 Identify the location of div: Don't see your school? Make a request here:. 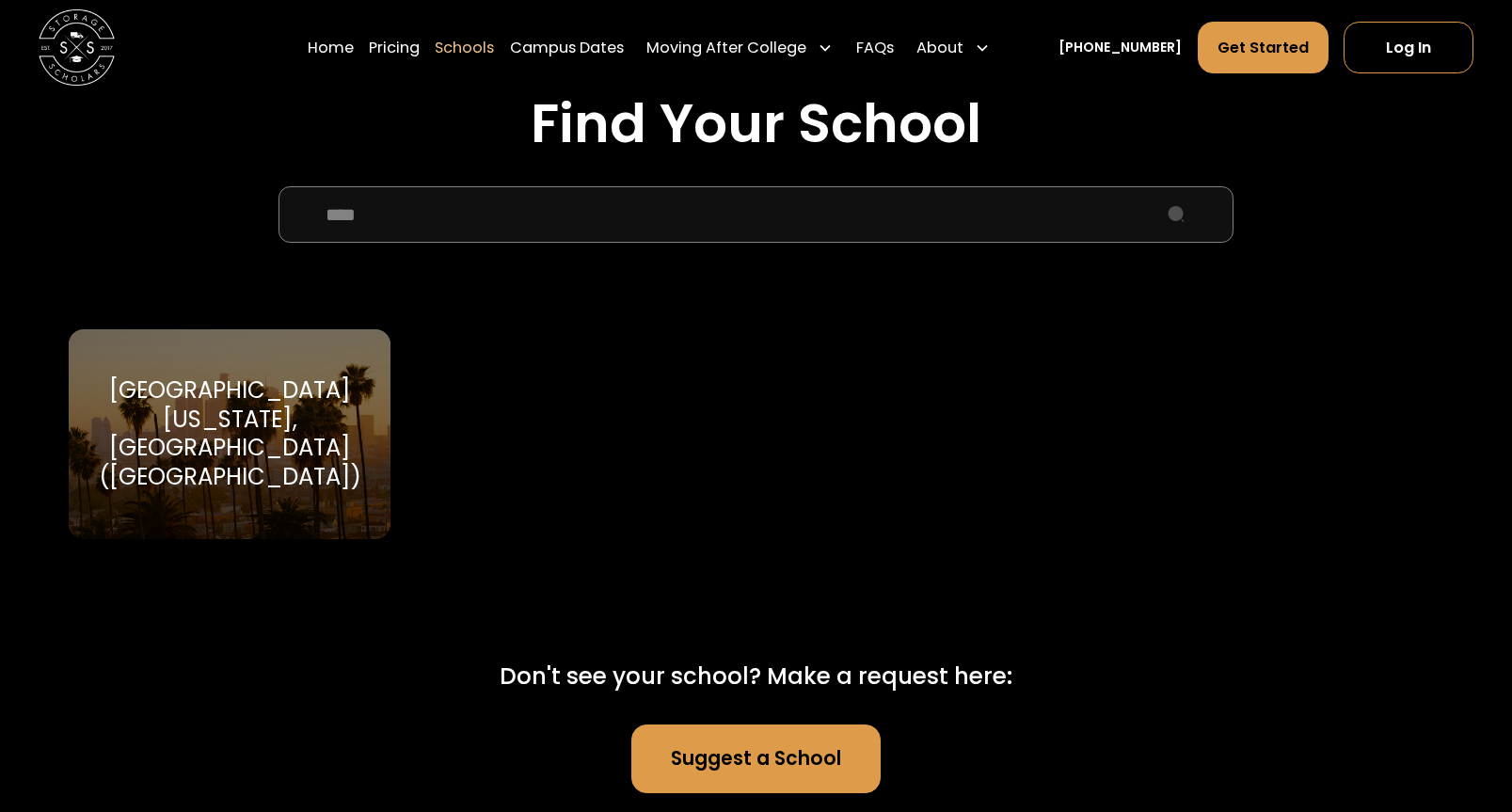
(756, 676).